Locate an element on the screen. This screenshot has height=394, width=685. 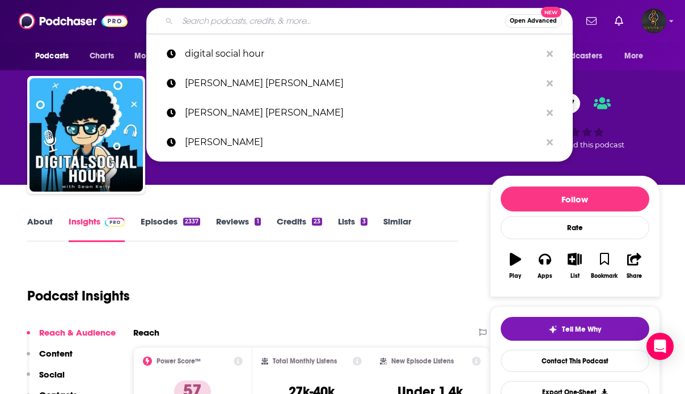
button: Apps is located at coordinates (545, 266).